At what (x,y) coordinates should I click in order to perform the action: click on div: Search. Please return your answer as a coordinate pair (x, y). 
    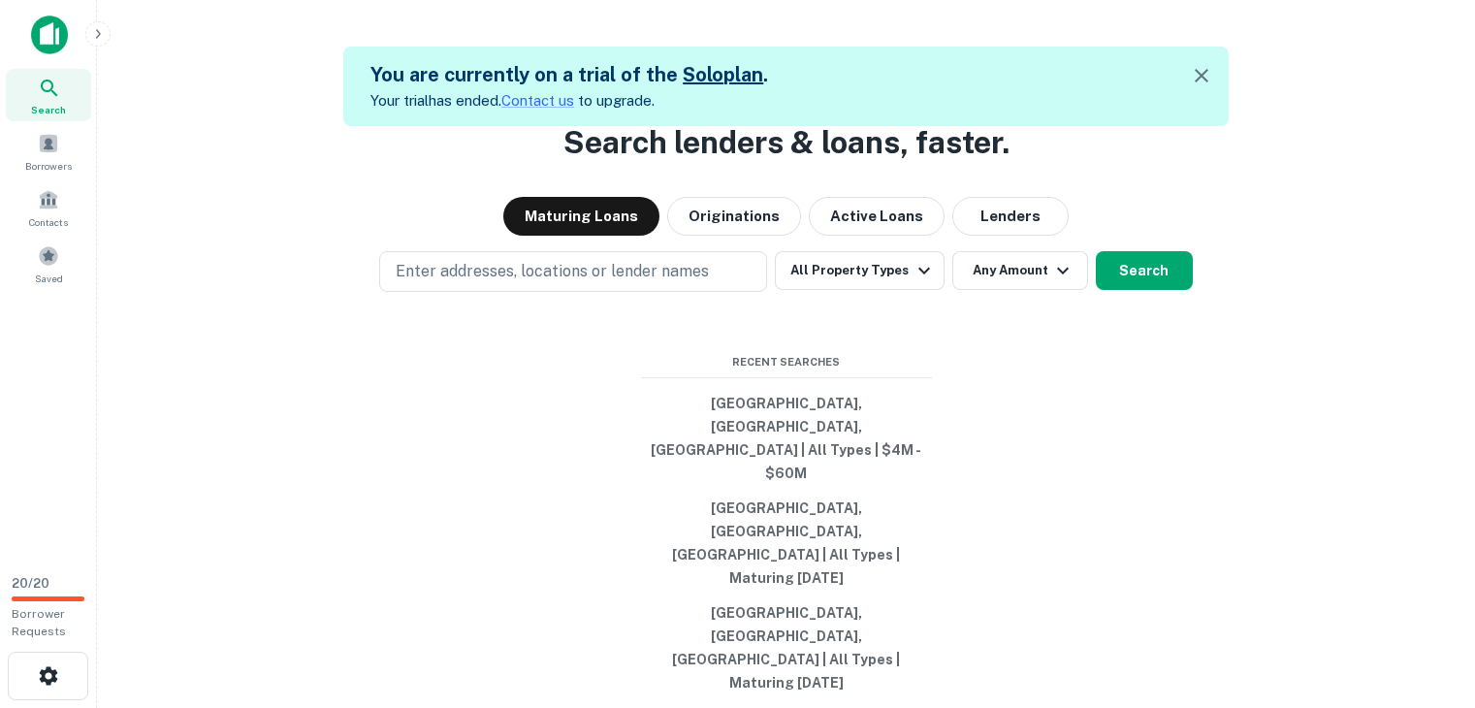
    Looking at the image, I should click on (48, 95).